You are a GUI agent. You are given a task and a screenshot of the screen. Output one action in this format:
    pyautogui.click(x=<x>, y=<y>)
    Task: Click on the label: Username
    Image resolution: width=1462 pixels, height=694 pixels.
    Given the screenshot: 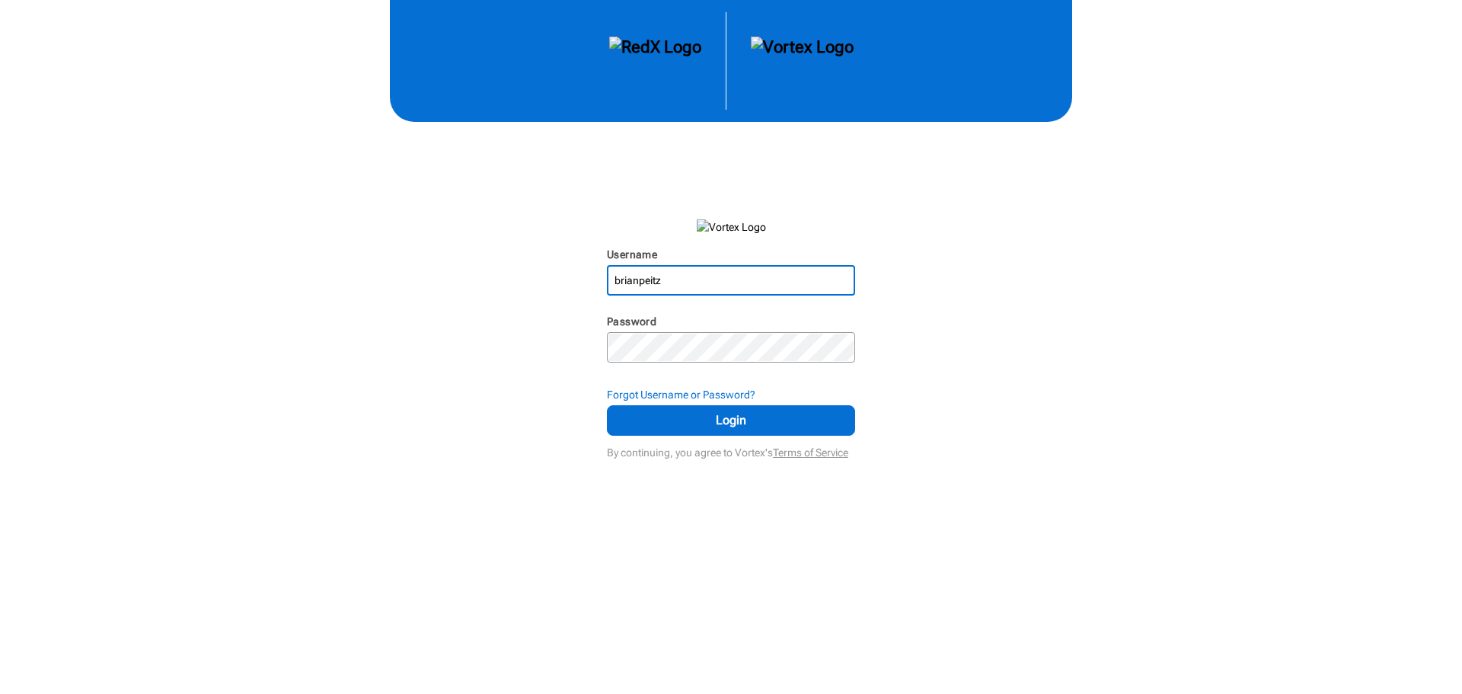 What is the action you would take?
    pyautogui.click(x=632, y=254)
    